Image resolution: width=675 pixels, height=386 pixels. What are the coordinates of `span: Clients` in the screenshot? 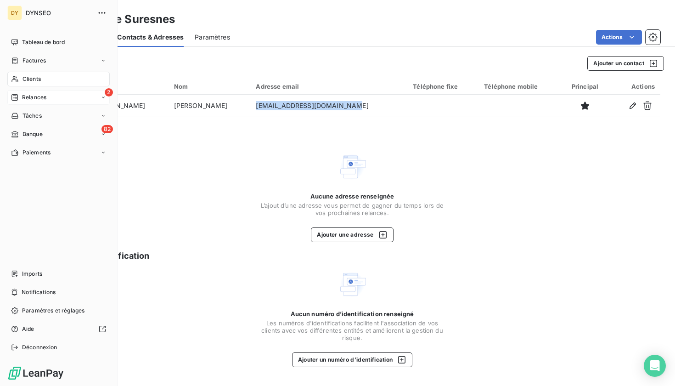 It's located at (32, 79).